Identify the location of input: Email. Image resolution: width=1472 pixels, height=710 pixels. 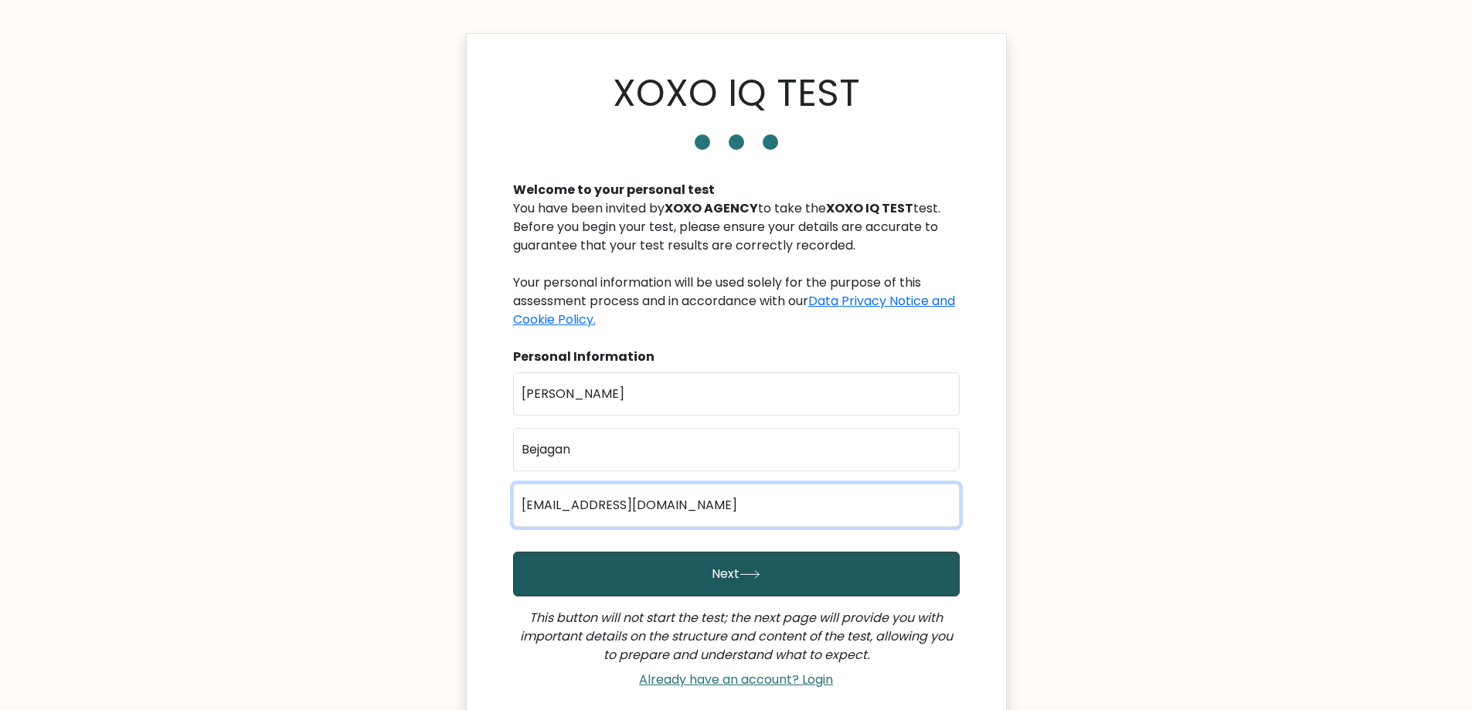
(736, 505).